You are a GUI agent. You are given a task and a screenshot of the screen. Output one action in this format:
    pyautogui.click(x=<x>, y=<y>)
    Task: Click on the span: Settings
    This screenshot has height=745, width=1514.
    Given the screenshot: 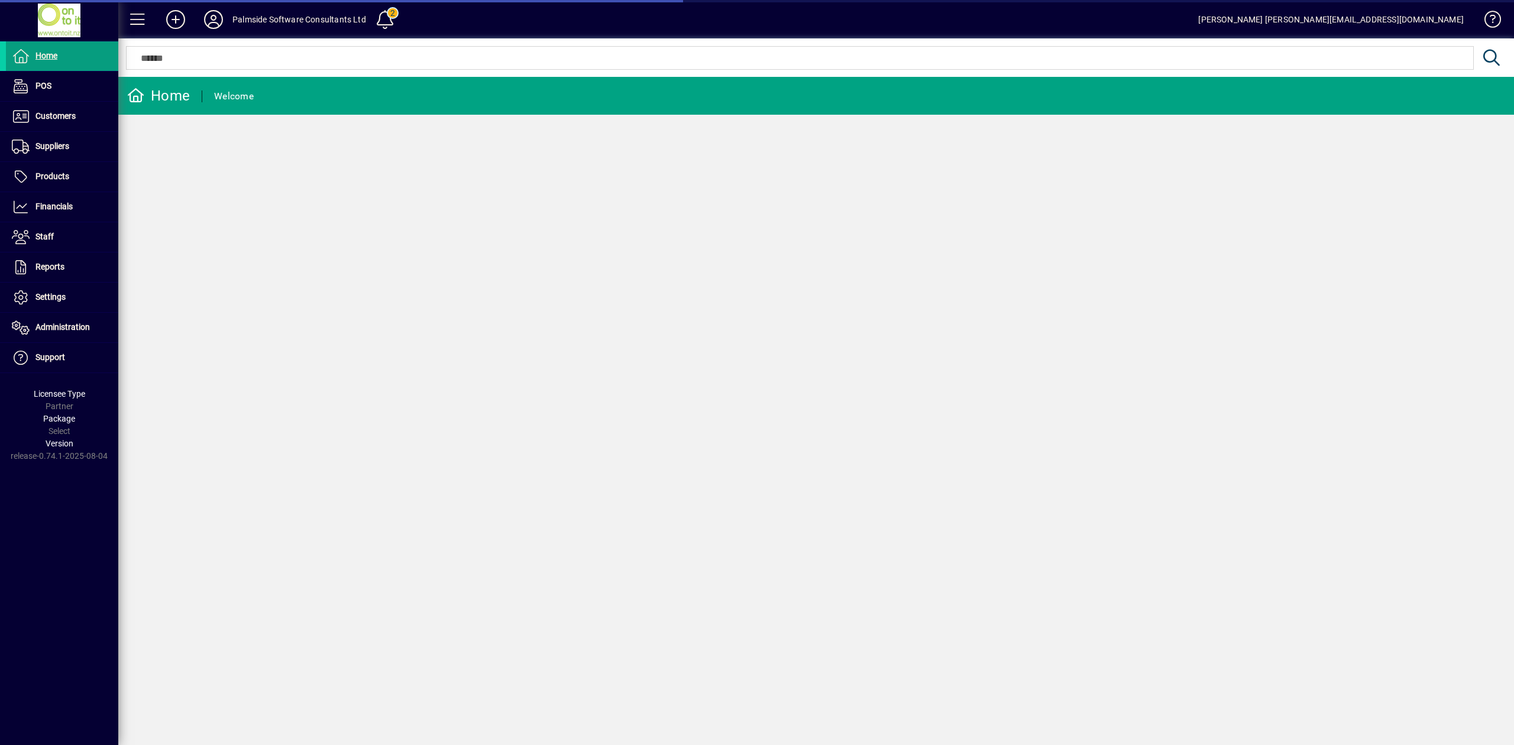 What is the action you would take?
    pyautogui.click(x=50, y=297)
    